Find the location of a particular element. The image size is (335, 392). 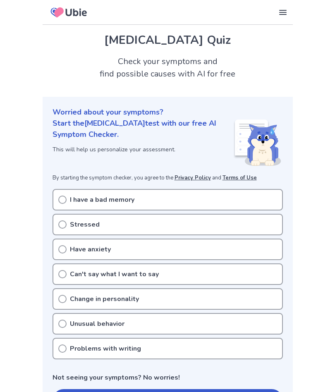

p: I have a bad memory is located at coordinates (102, 200).